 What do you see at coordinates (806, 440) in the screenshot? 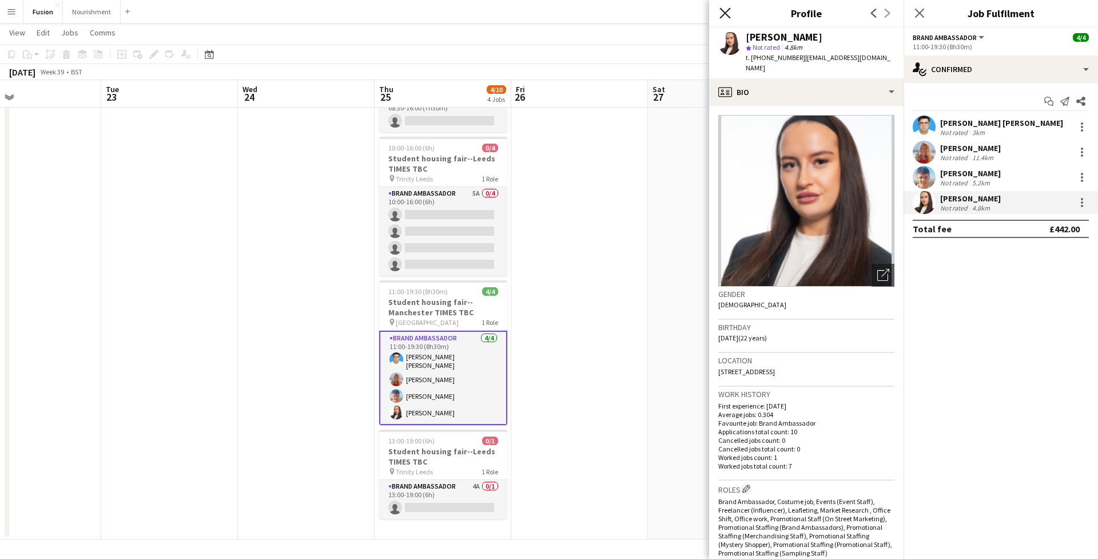
I see `p: Cancelled jobs count: 0` at bounding box center [806, 440].